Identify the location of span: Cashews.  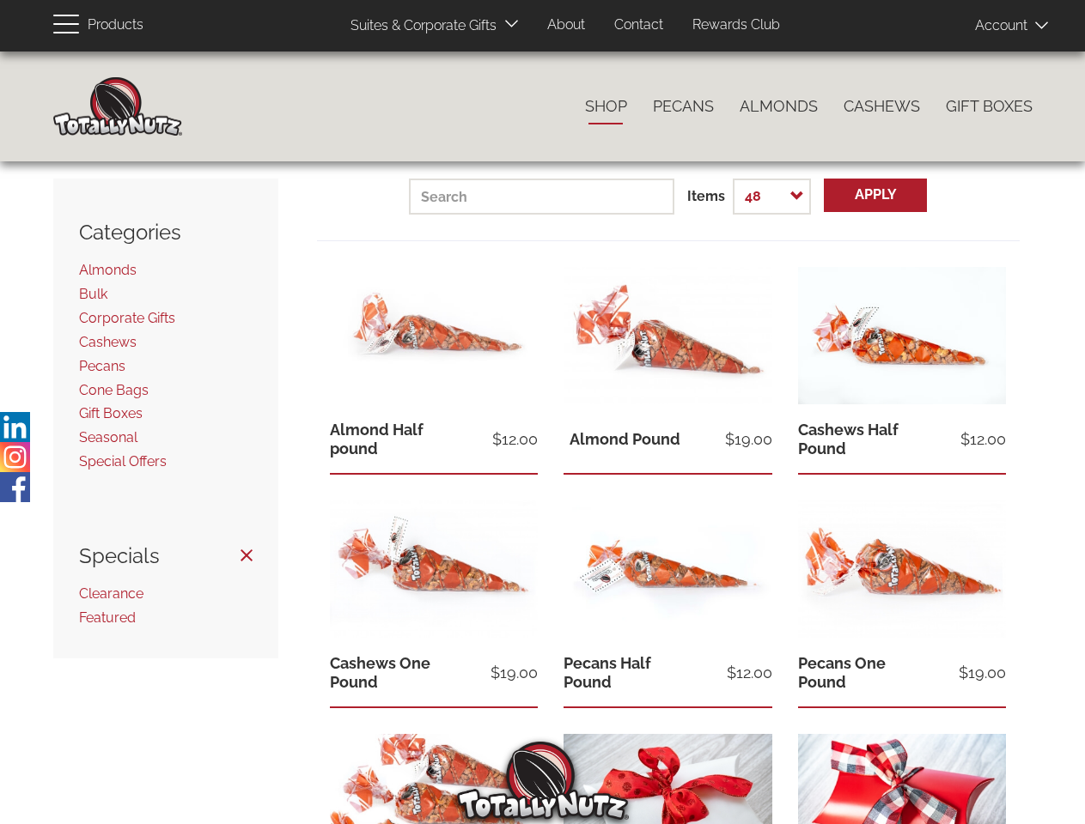
(107, 342).